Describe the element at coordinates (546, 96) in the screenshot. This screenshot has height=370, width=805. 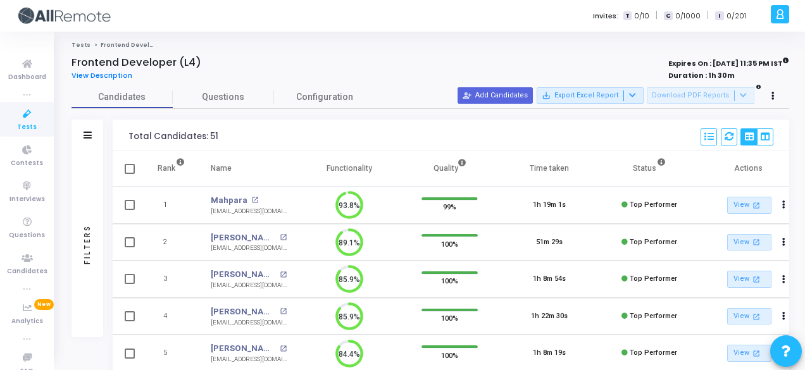
I see `mat-icon: save_alt` at that location.